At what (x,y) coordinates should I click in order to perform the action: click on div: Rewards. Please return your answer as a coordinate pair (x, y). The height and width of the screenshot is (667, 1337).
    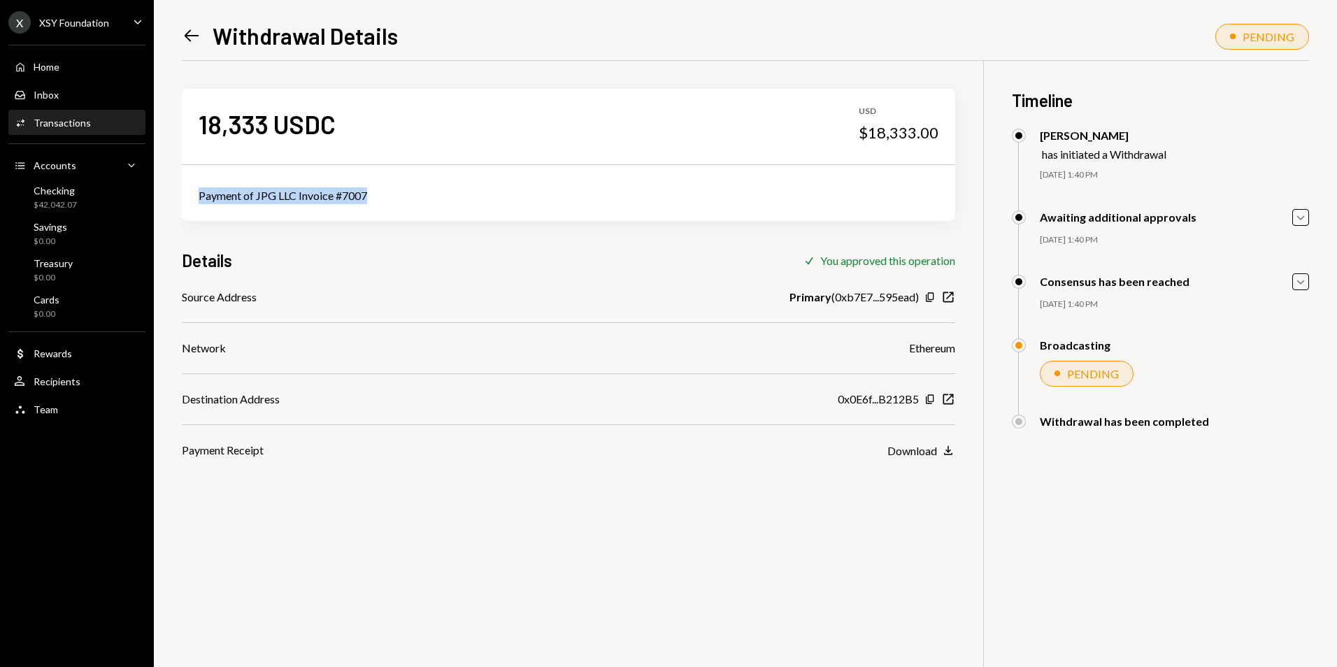
    Looking at the image, I should click on (52, 353).